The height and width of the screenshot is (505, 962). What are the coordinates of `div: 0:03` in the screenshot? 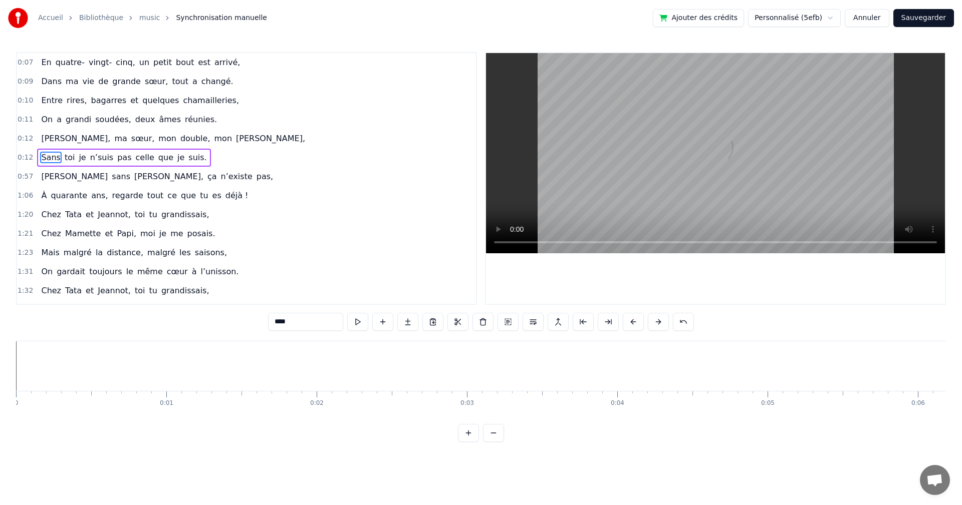 It's located at (467, 404).